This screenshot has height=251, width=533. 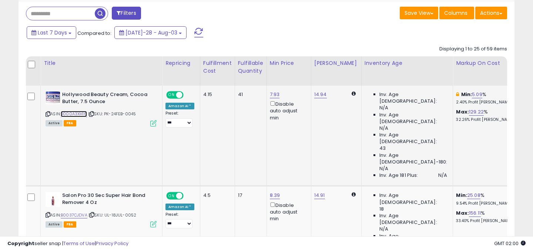 What do you see at coordinates (74, 114) in the screenshot?
I see `a: B000A3XH16` at bounding box center [74, 114].